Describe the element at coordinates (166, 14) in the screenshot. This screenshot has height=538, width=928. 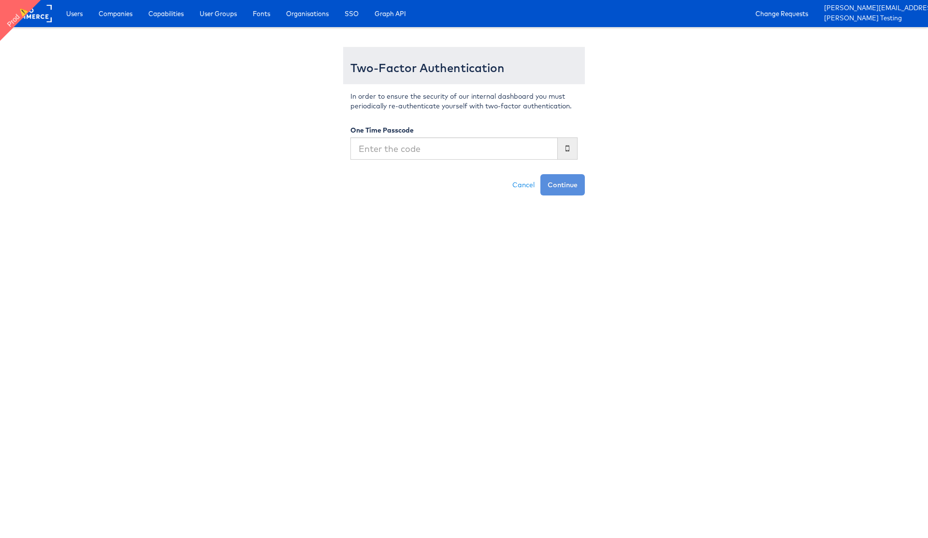
I see `a: Capabilities` at that location.